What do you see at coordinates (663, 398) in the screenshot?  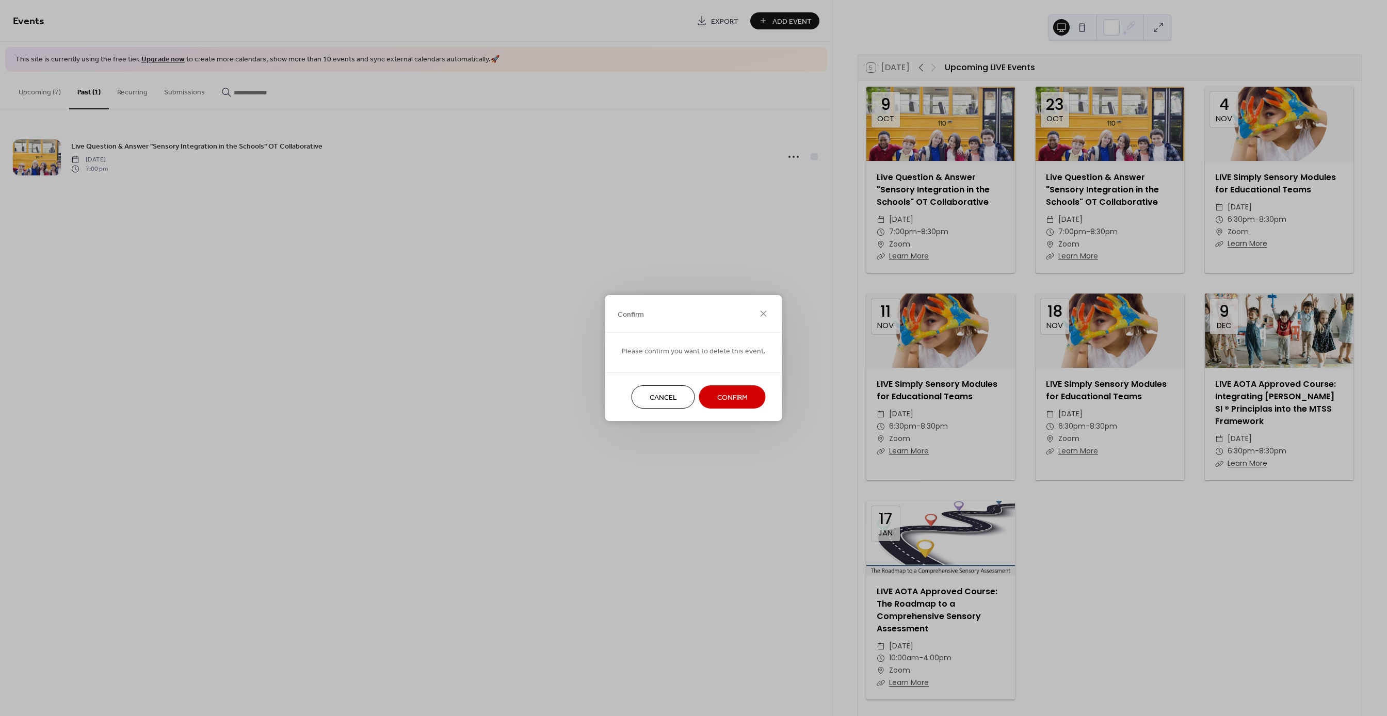 I see `span: Cancel` at bounding box center [663, 398].